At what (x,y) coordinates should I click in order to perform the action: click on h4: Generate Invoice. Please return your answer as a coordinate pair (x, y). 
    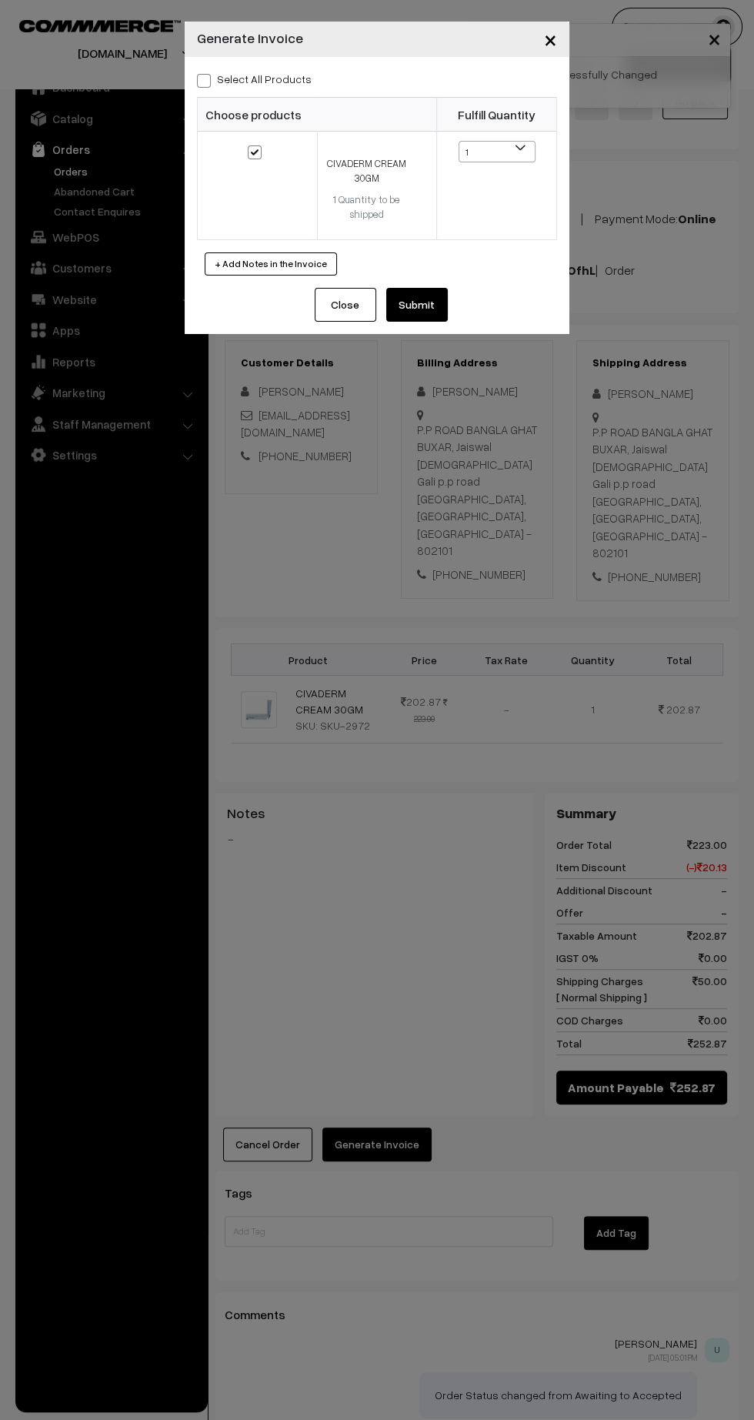
    Looking at the image, I should click on (250, 38).